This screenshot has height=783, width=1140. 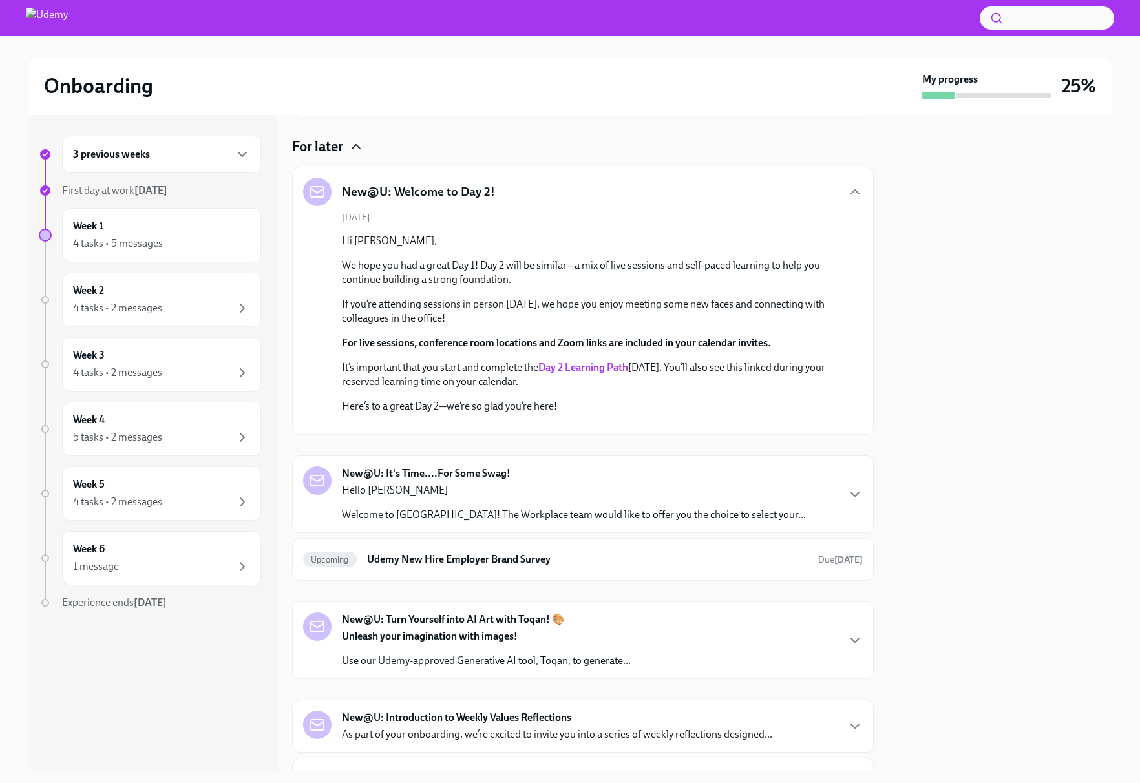 What do you see at coordinates (453, 620) in the screenshot?
I see `strong: New@U: Turn Yourself into AI Art with Toqan! 🎨` at bounding box center [453, 620].